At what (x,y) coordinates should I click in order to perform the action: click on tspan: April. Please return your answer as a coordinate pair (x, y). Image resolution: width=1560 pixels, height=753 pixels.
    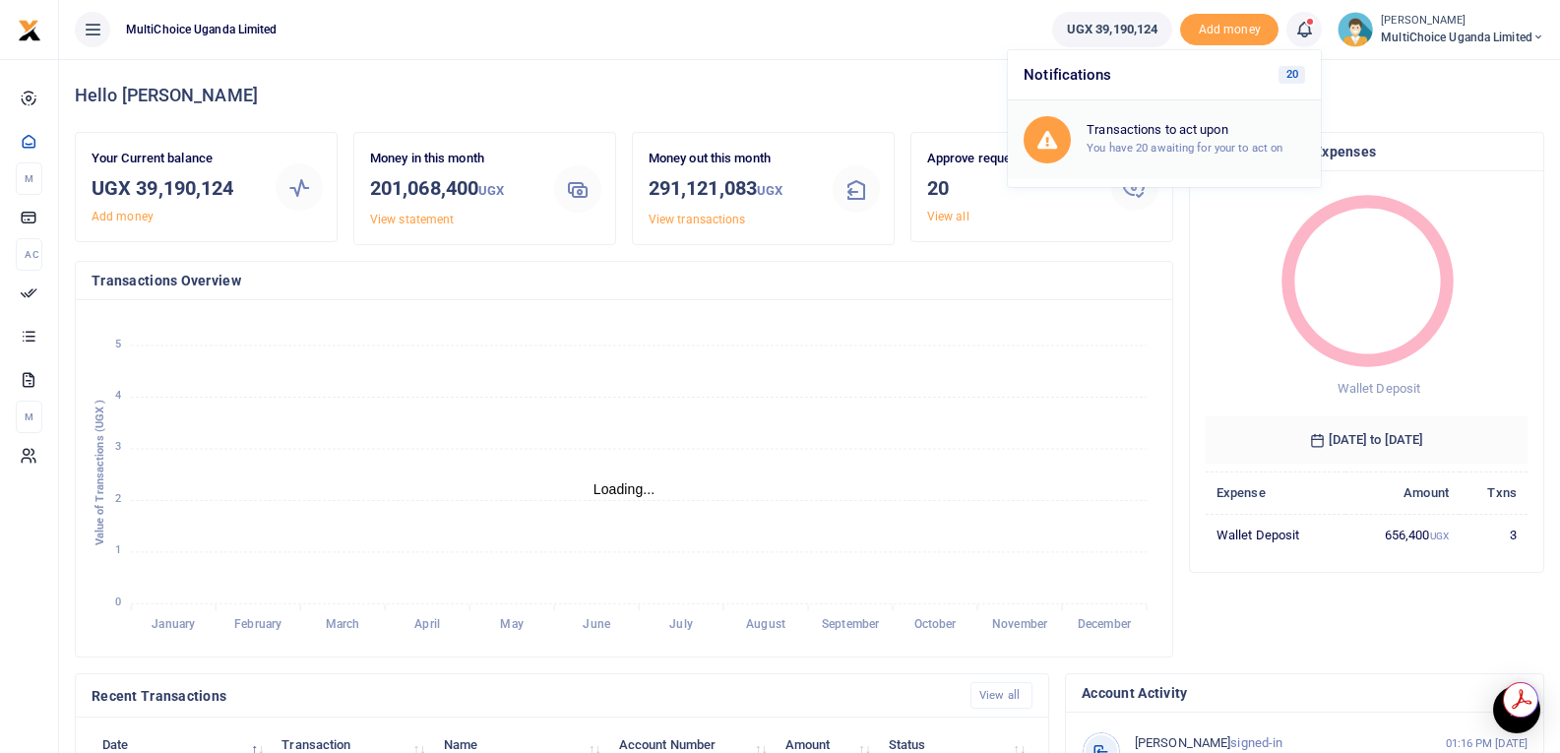
    Looking at the image, I should click on (427, 625).